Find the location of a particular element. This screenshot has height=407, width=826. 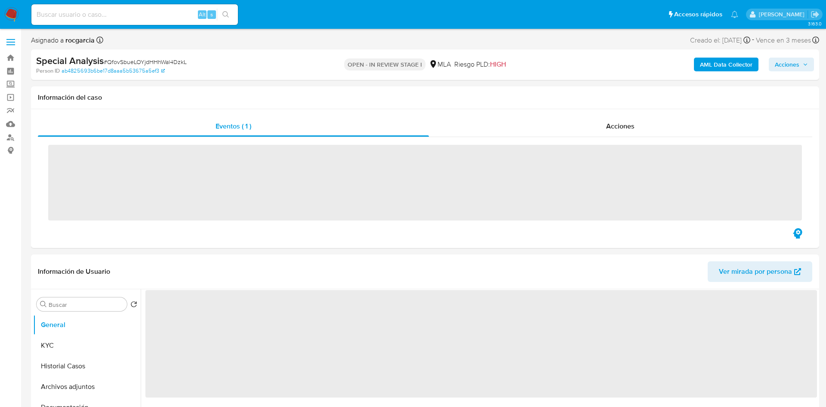

b: Special Analysis is located at coordinates (70, 61).